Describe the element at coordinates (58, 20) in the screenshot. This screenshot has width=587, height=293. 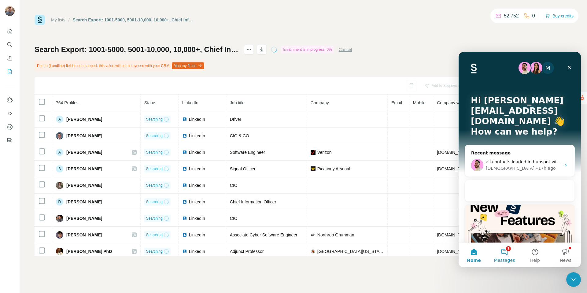
I see `a: My lists` at that location.